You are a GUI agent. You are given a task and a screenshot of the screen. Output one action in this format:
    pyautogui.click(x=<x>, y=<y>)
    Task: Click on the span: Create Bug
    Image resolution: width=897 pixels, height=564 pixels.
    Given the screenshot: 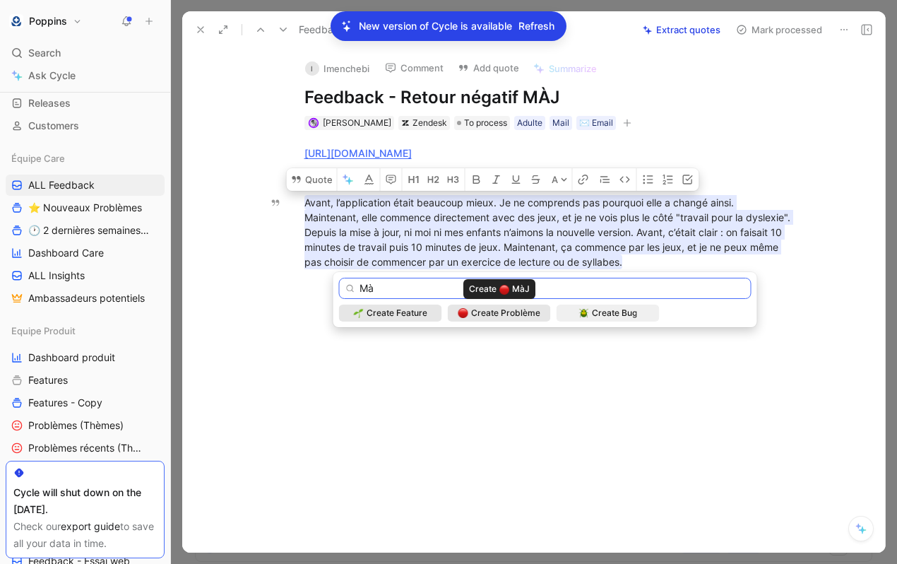 What is the action you would take?
    pyautogui.click(x=614, y=313)
    